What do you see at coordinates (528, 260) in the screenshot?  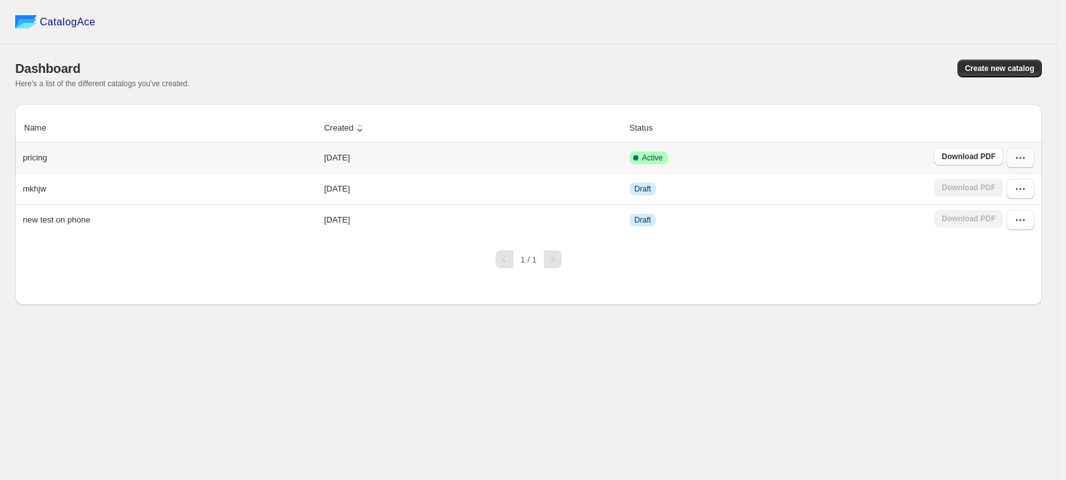 I see `span: 1 / 1` at bounding box center [528, 260].